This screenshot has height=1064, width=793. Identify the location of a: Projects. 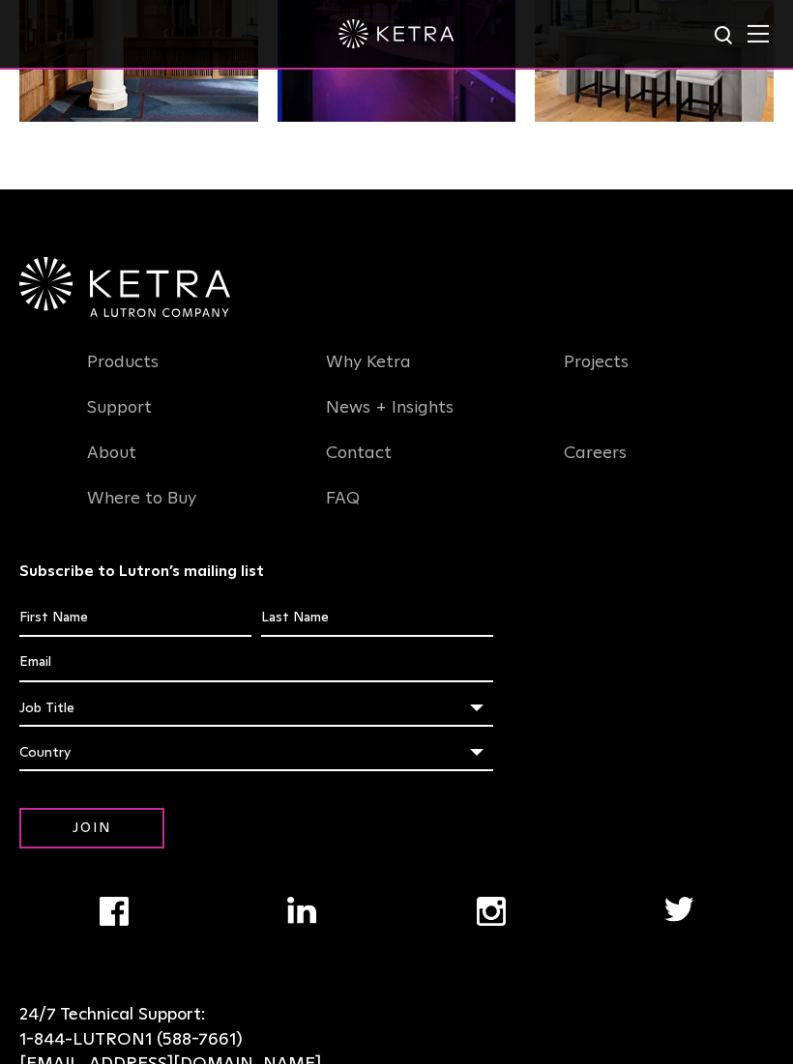
(595, 374).